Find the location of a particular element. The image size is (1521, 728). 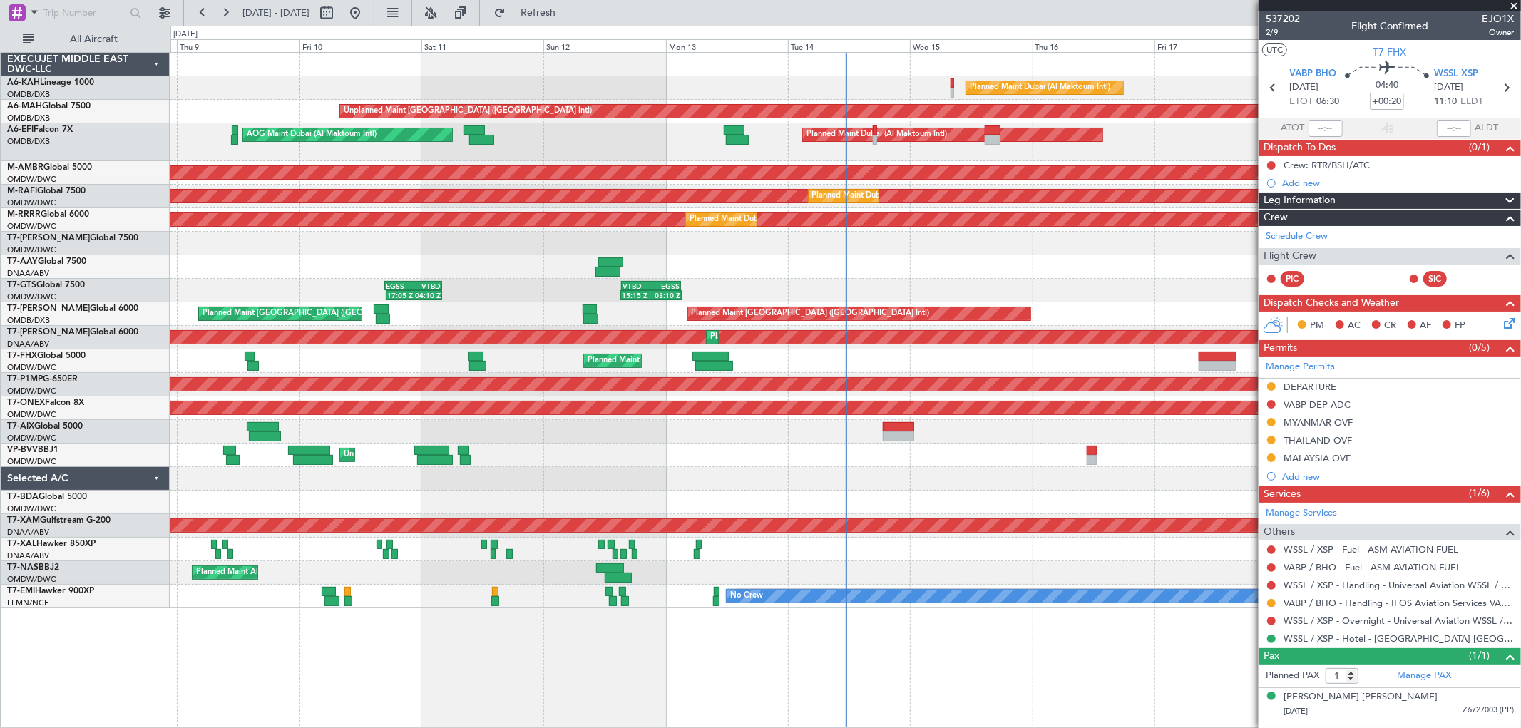

div: PIC is located at coordinates (1292, 279).